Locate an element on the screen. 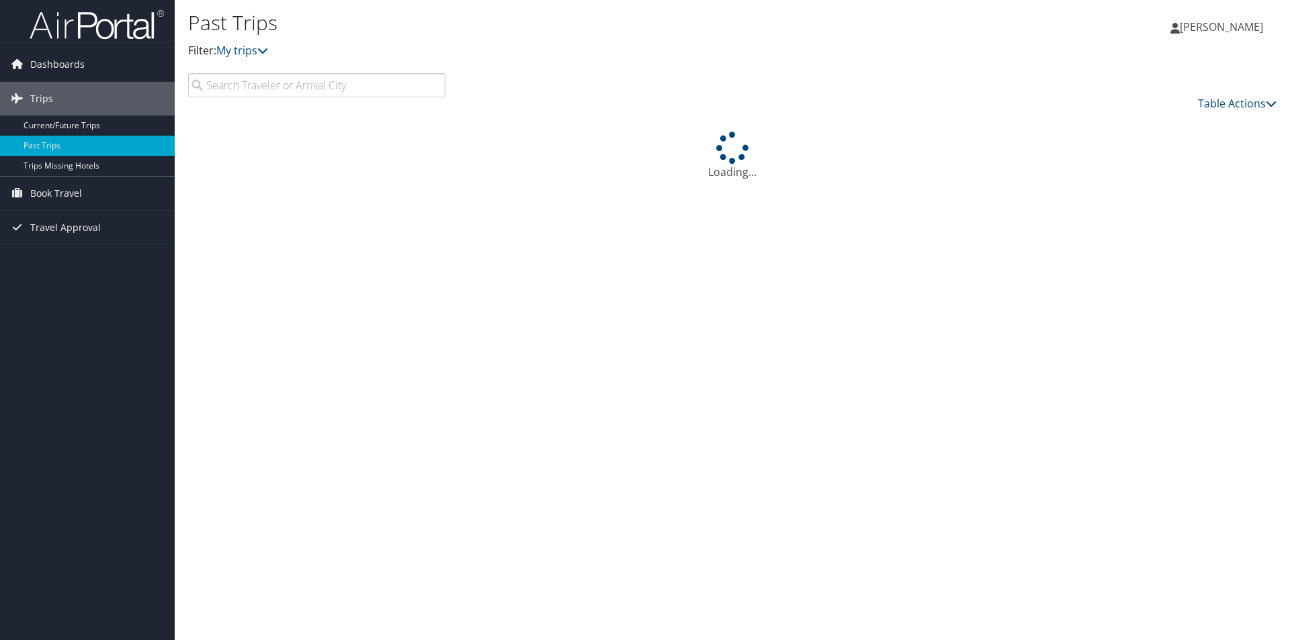  img: airportal-logo.png is located at coordinates (97, 24).